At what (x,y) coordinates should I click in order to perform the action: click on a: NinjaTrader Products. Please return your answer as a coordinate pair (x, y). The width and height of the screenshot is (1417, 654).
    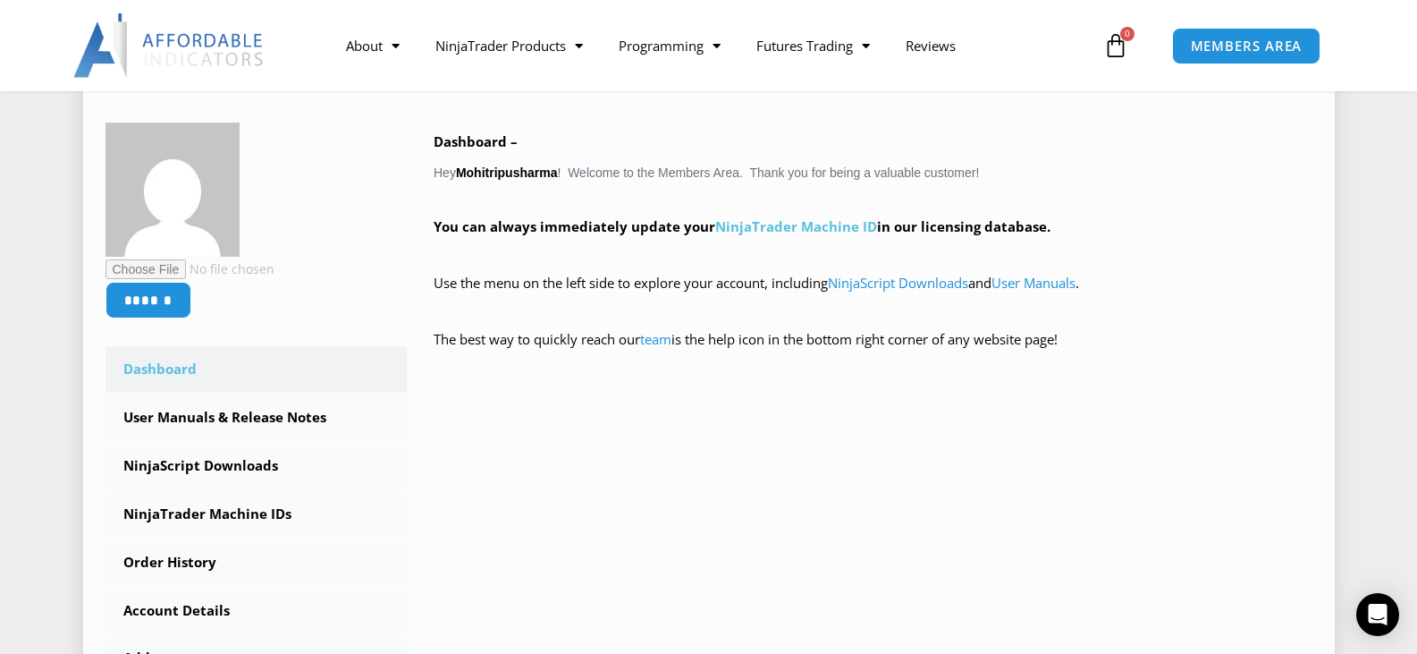
    Looking at the image, I should click on (509, 46).